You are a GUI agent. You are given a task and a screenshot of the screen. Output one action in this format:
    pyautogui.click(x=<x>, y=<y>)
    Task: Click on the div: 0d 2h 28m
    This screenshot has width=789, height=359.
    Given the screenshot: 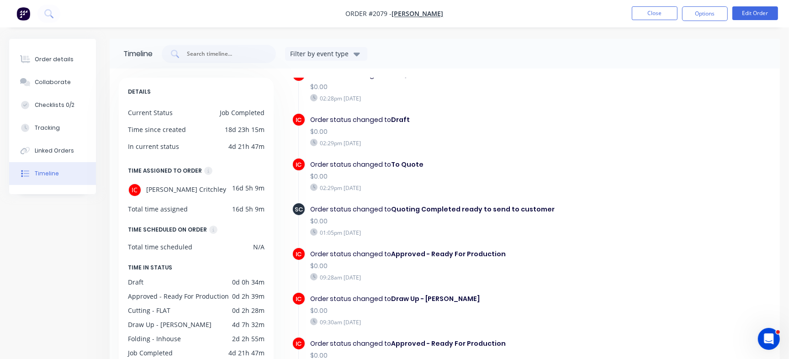 What is the action you would take?
    pyautogui.click(x=248, y=310)
    